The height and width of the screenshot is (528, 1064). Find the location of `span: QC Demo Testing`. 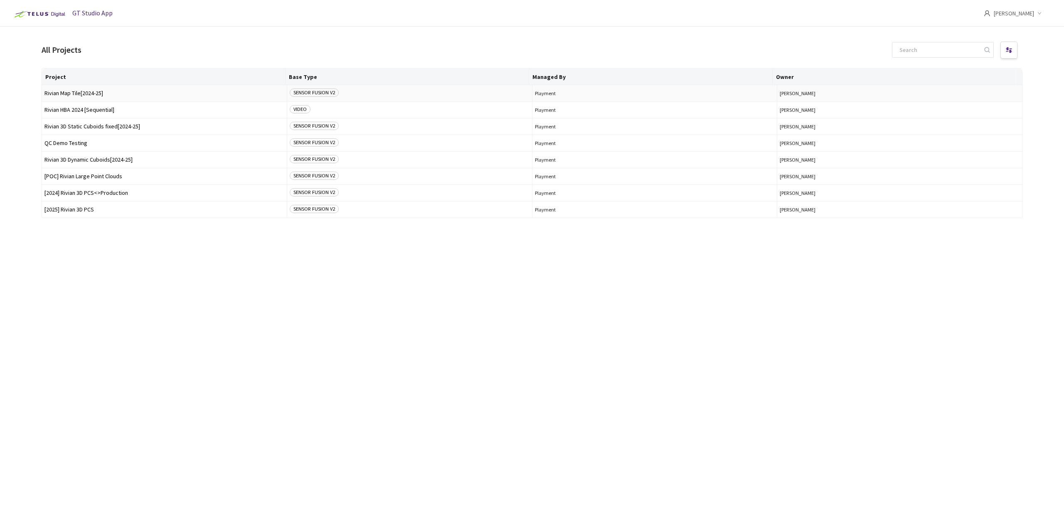

span: QC Demo Testing is located at coordinates (164, 143).